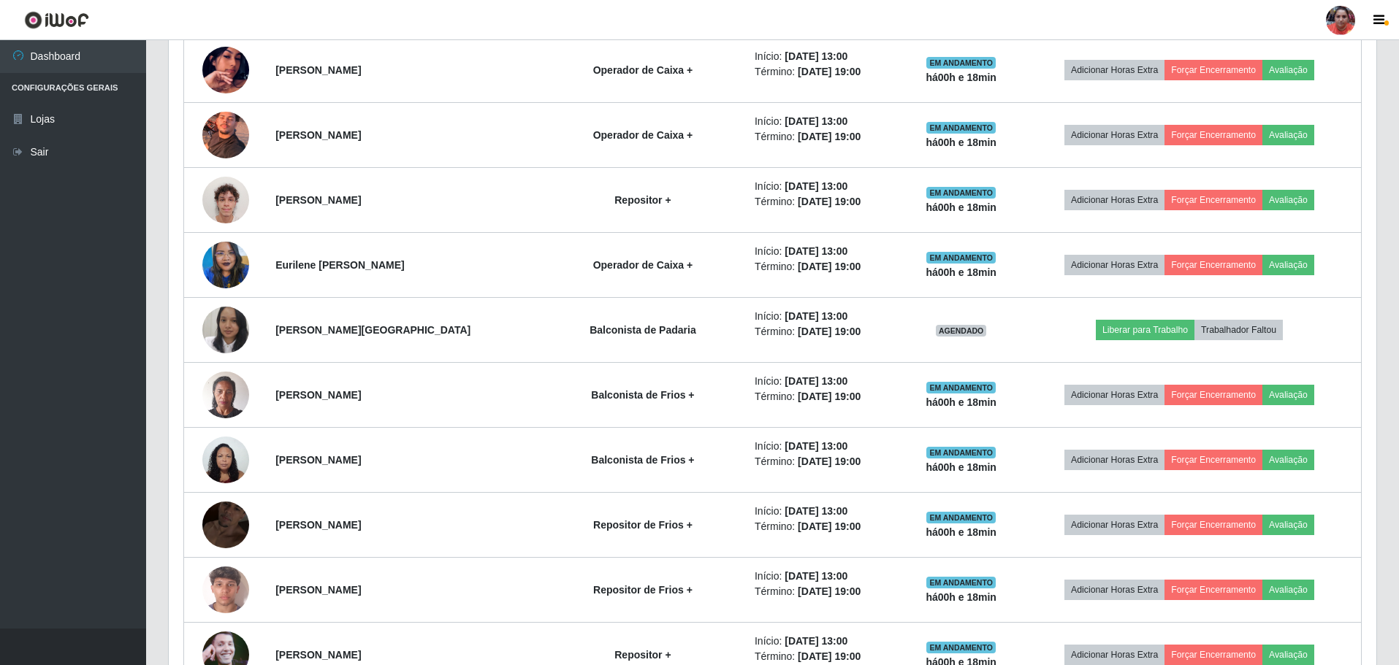 This screenshot has width=1399, height=665. Describe the element at coordinates (1144, 330) in the screenshot. I see `button: Liberar para Trabalho` at that location.